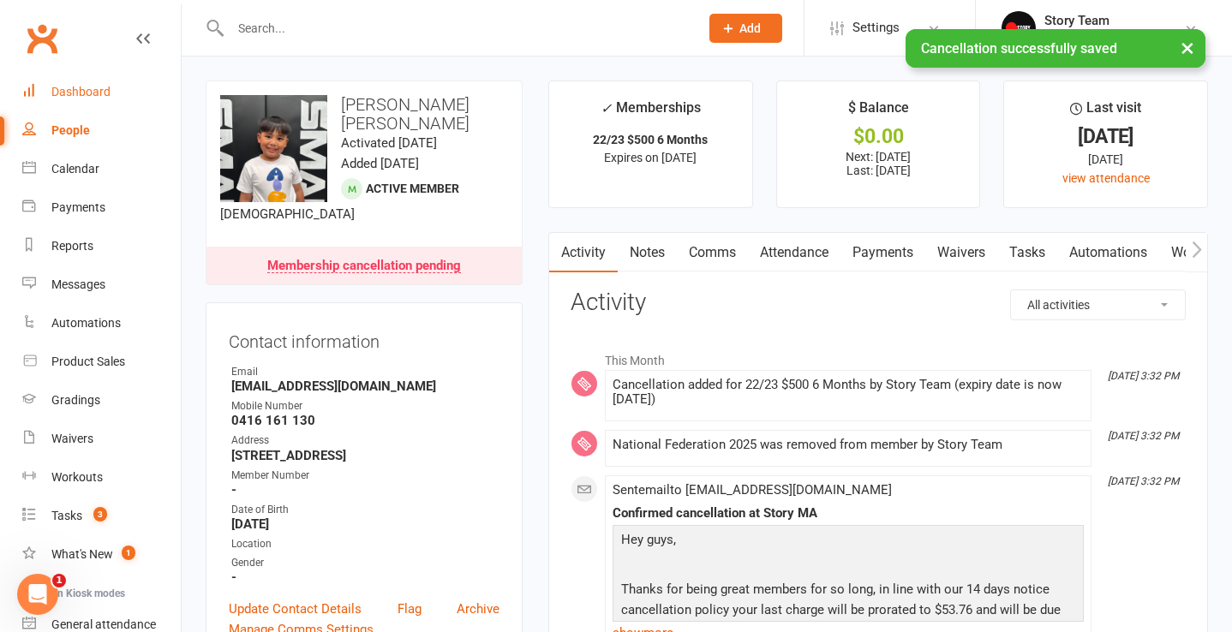 The image size is (1232, 632). Describe the element at coordinates (650, 112) in the screenshot. I see `div: Memberships` at that location.